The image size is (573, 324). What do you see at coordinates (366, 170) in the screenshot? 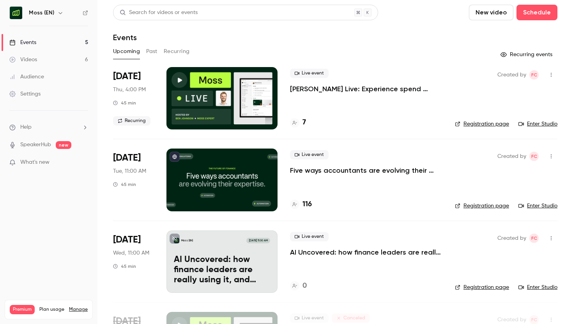
I see `a: Five ways accountants are evolving their expertise, for the future of finance` at bounding box center [366, 170].